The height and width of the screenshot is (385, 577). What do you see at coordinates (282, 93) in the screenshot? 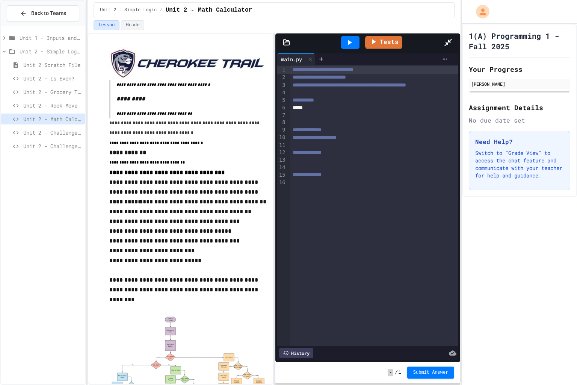
I see `div: 4` at bounding box center [282, 93].